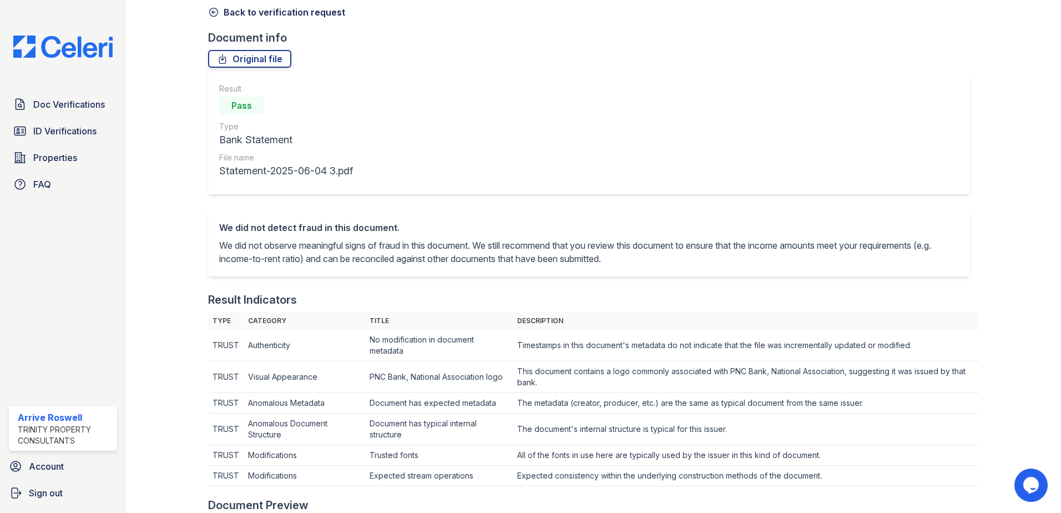  What do you see at coordinates (746, 429) in the screenshot?
I see `td: The document's internal structure is typical for this issuer.` at bounding box center [746, 429].